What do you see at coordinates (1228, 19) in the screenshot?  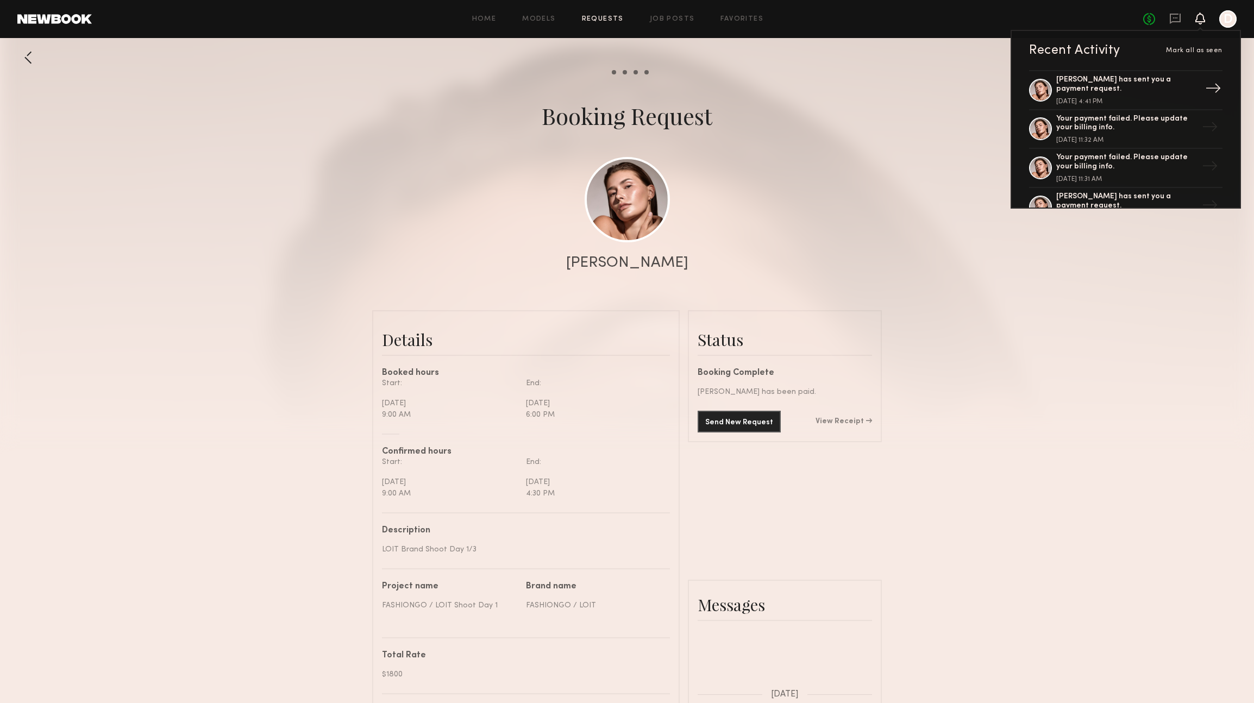 I see `a: D` at bounding box center [1228, 19].